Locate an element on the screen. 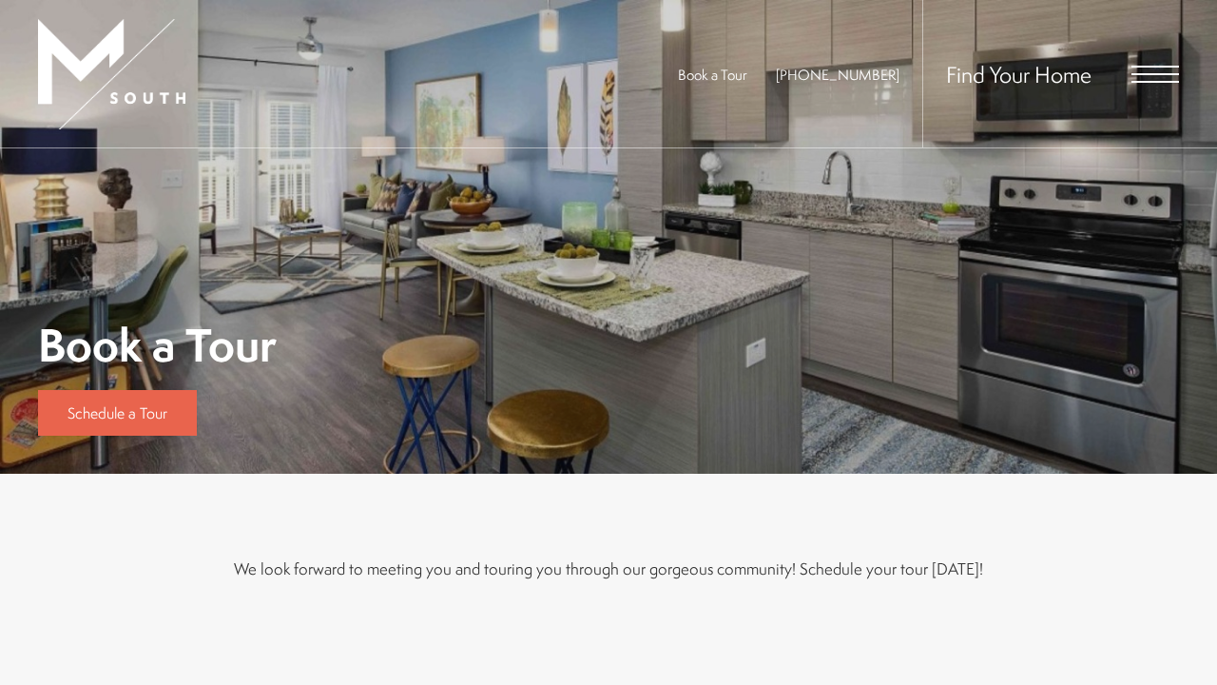 The height and width of the screenshot is (685, 1217). a: Find Your Home is located at coordinates (1019, 74).